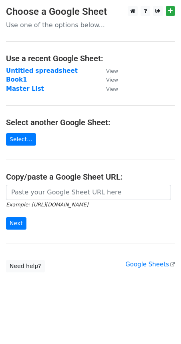  Describe the element at coordinates (161, 325) in the screenshot. I see `div: Chat Widget` at that location.